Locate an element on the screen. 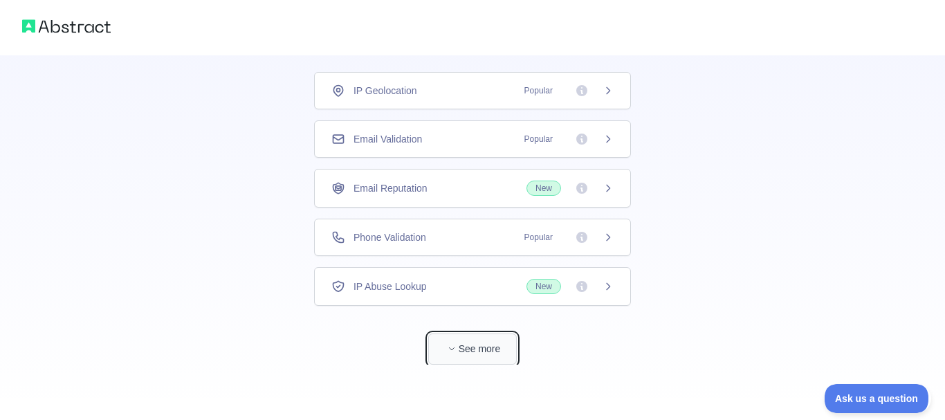  span: Email Validation is located at coordinates (387, 139).